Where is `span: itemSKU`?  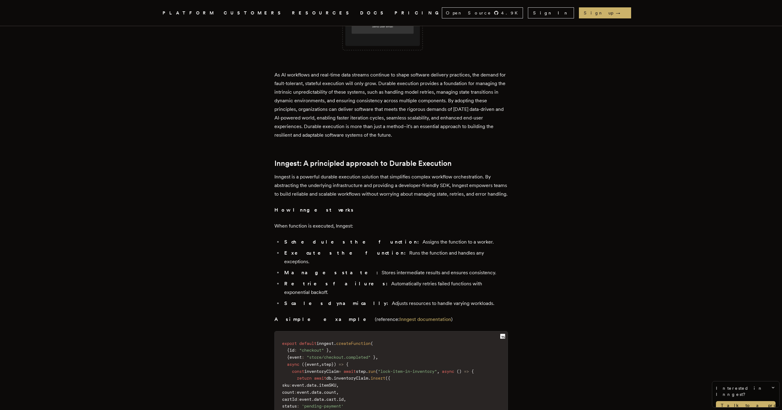 span: itemSKU is located at coordinates (327, 385).